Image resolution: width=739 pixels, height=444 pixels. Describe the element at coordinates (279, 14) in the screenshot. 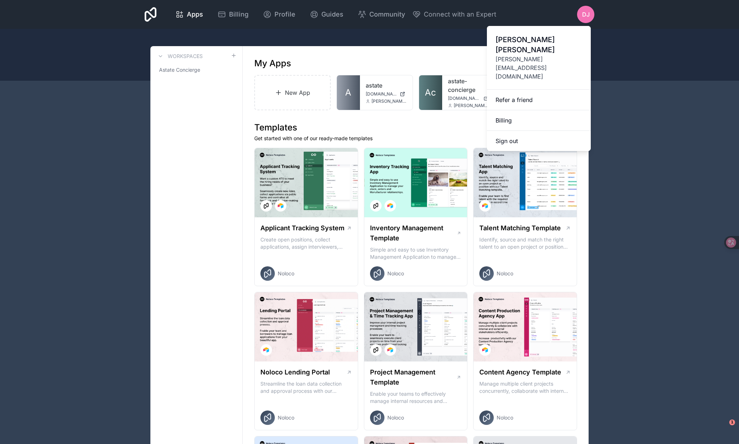

I see `a: Profile` at that location.